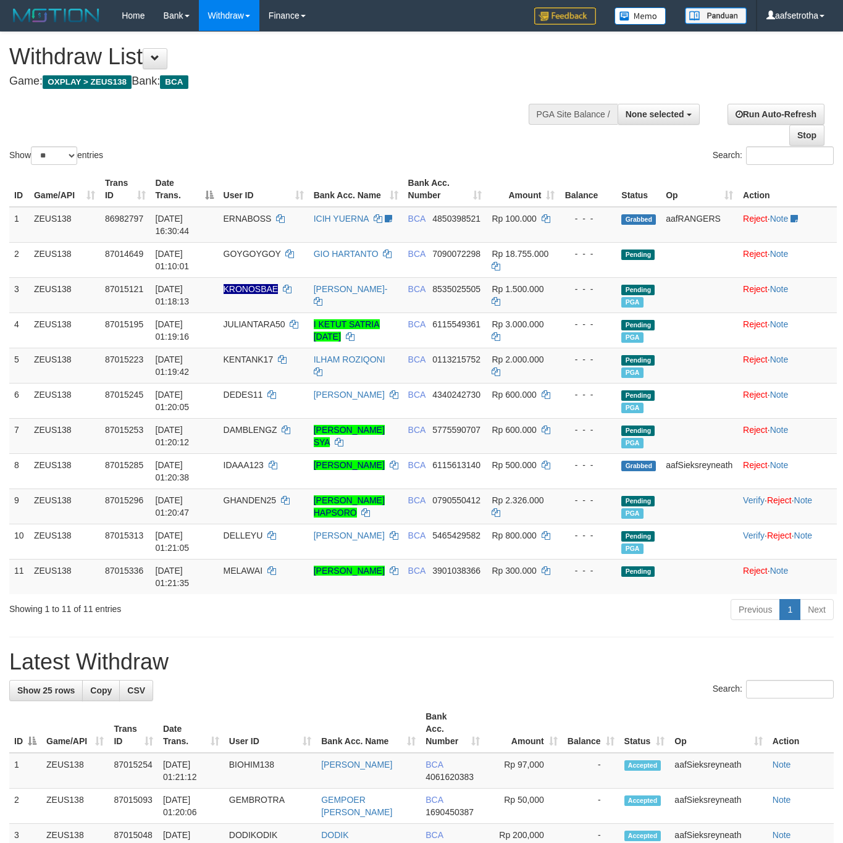  What do you see at coordinates (270, 771) in the screenshot?
I see `td: BIOHIM138` at bounding box center [270, 771].